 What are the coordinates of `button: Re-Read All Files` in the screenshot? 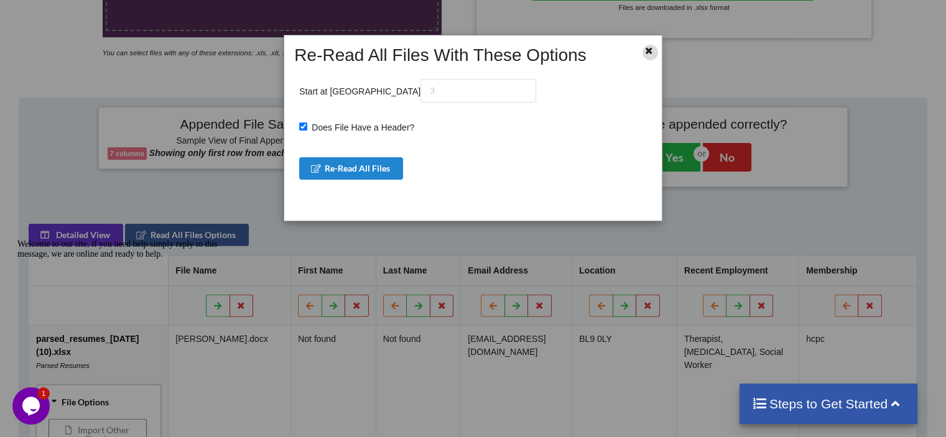 It's located at (351, 169).